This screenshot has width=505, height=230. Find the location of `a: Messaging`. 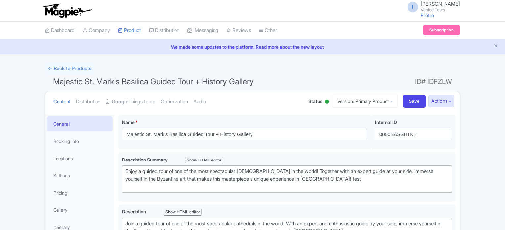

a: Messaging is located at coordinates (203, 30).